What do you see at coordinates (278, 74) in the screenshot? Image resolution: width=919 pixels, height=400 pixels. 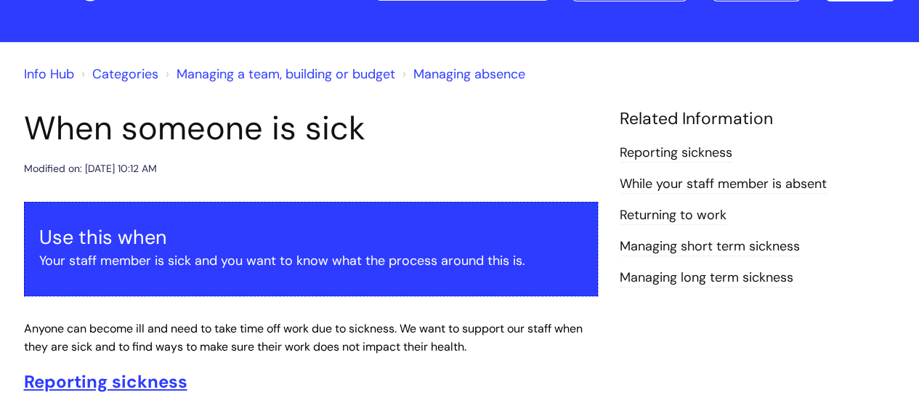 I see `li: Managing a team, building or budget` at bounding box center [278, 74].